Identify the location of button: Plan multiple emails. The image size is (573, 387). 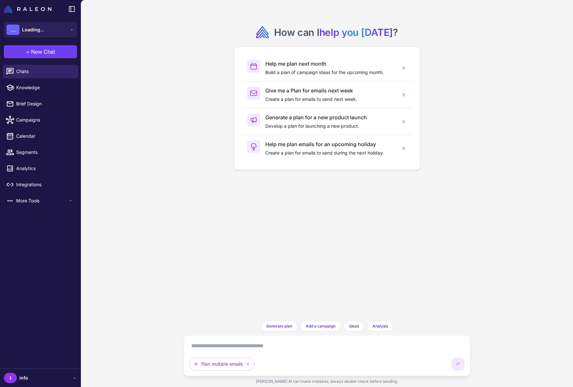
(222, 364).